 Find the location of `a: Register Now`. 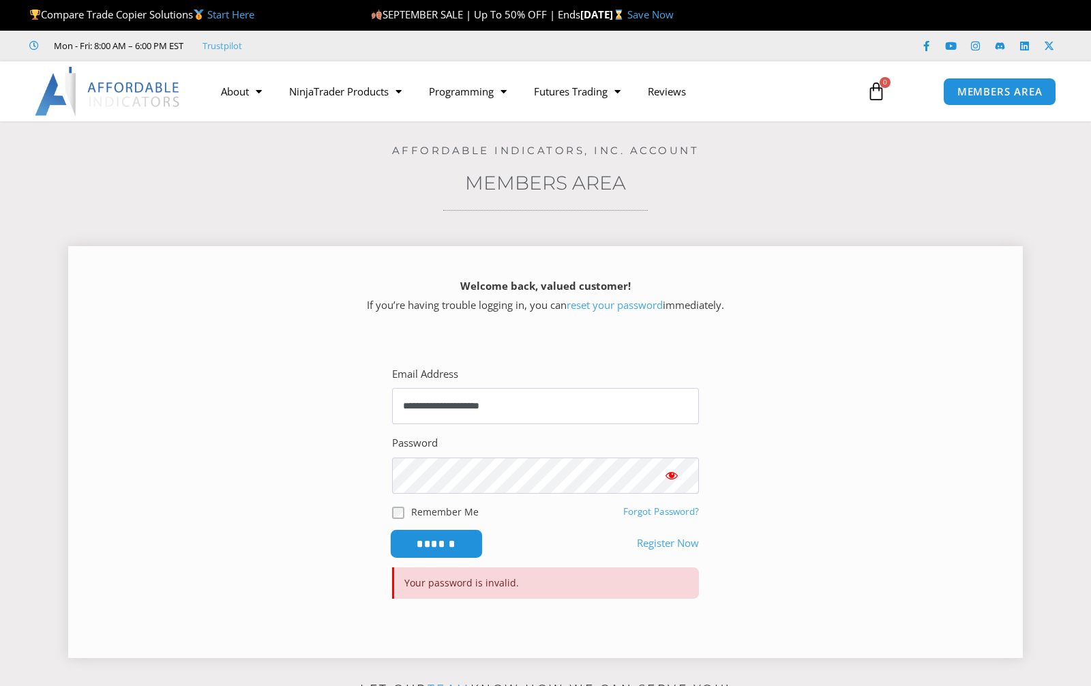

a: Register Now is located at coordinates (668, 544).